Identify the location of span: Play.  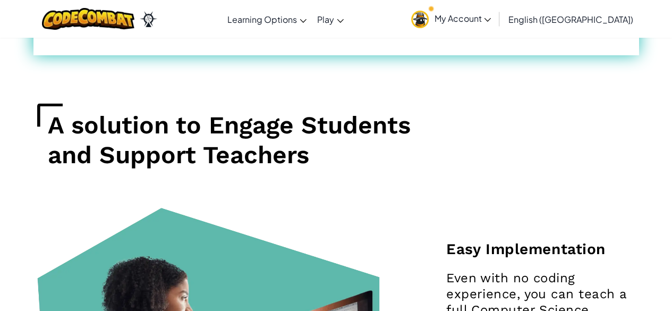
(326, 19).